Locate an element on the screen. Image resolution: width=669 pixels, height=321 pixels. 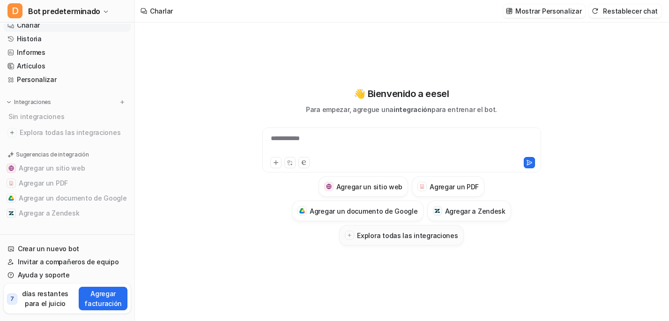
a: Invitar a compañeros de equipo is located at coordinates (67, 262).